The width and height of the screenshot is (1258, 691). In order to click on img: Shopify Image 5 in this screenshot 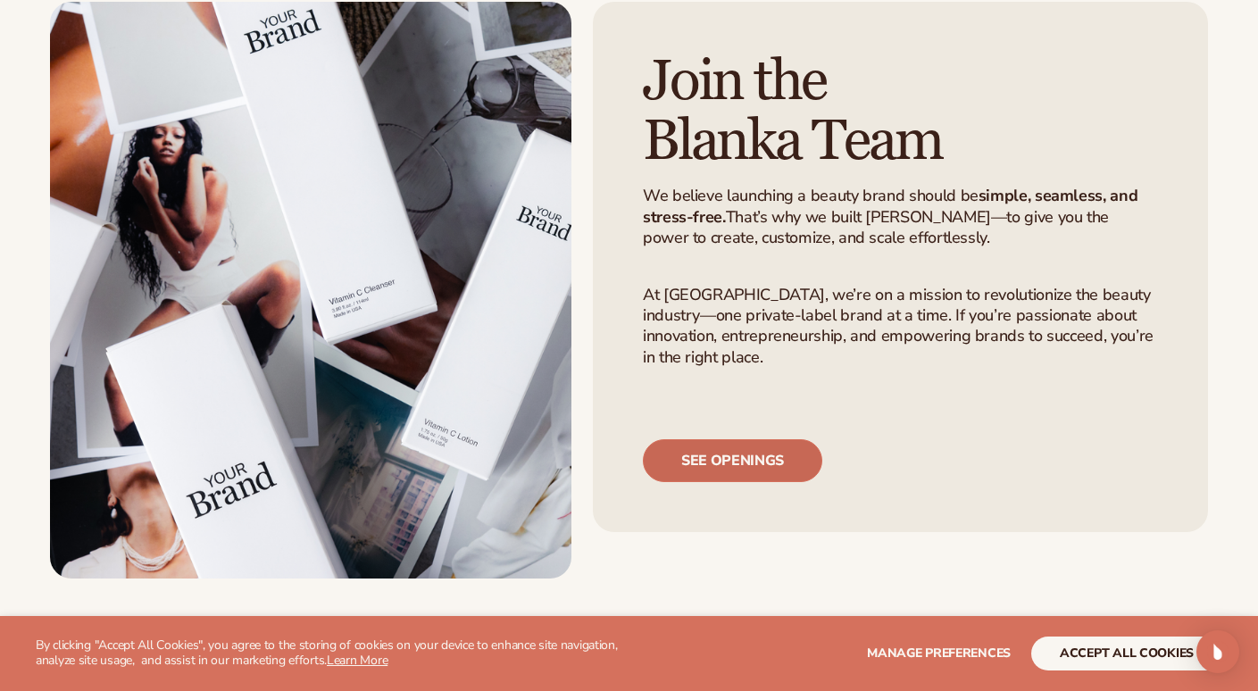, I will do `click(311, 290)`.